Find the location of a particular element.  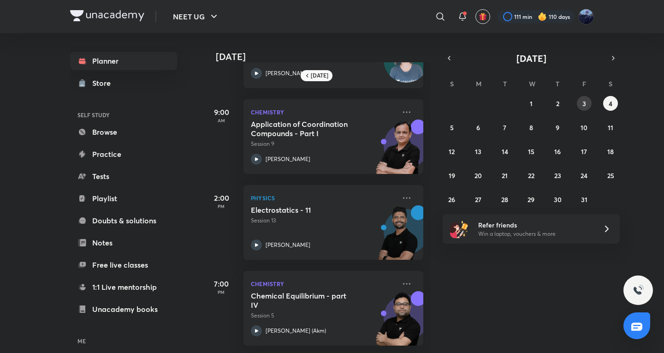

img: Avatar is located at coordinates (406, 65).